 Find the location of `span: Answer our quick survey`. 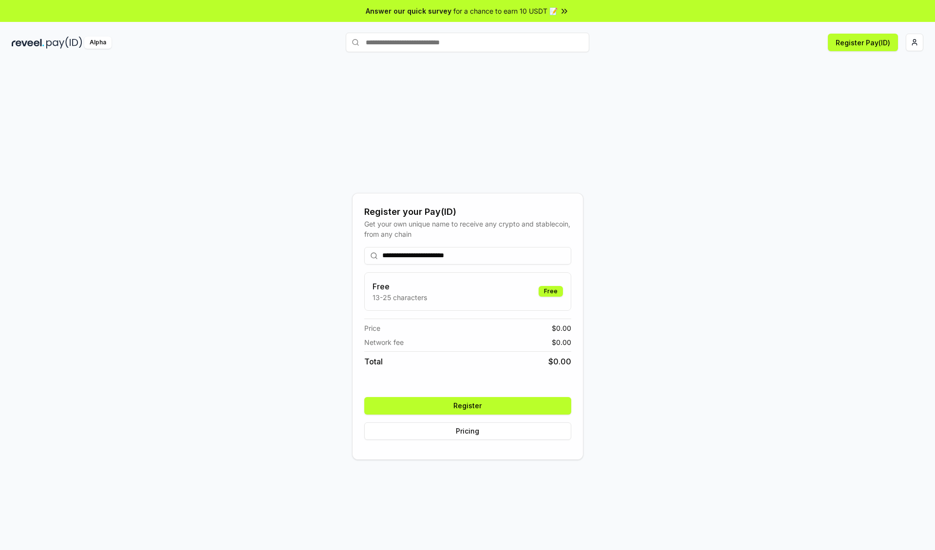

span: Answer our quick survey is located at coordinates (408, 11).